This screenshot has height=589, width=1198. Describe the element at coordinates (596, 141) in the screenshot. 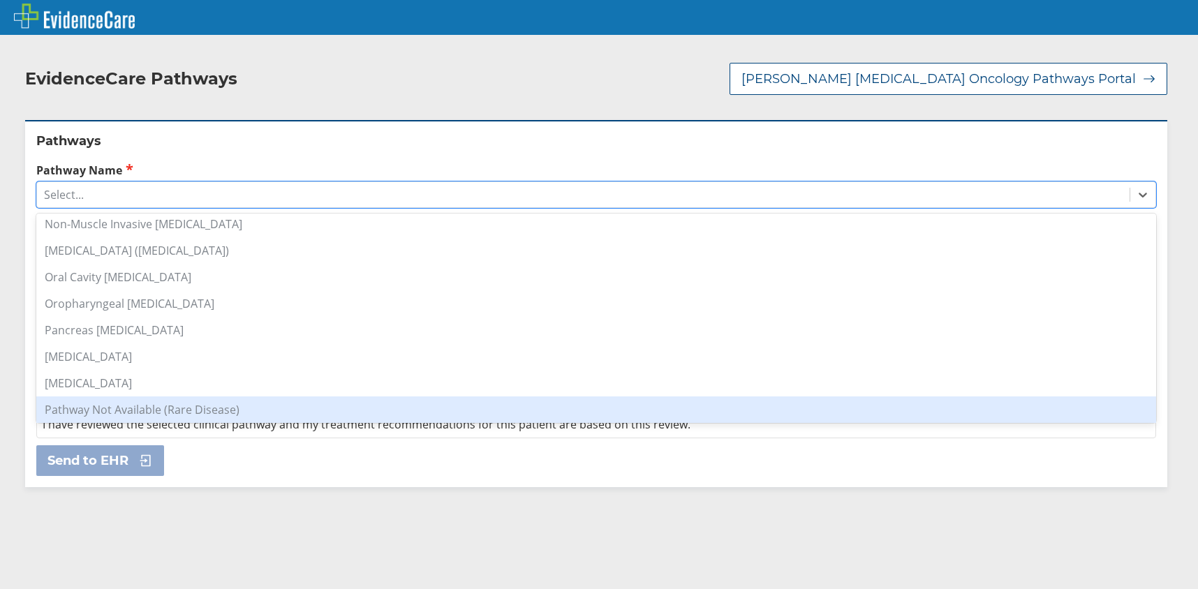

I see `h2: Pathways` at that location.